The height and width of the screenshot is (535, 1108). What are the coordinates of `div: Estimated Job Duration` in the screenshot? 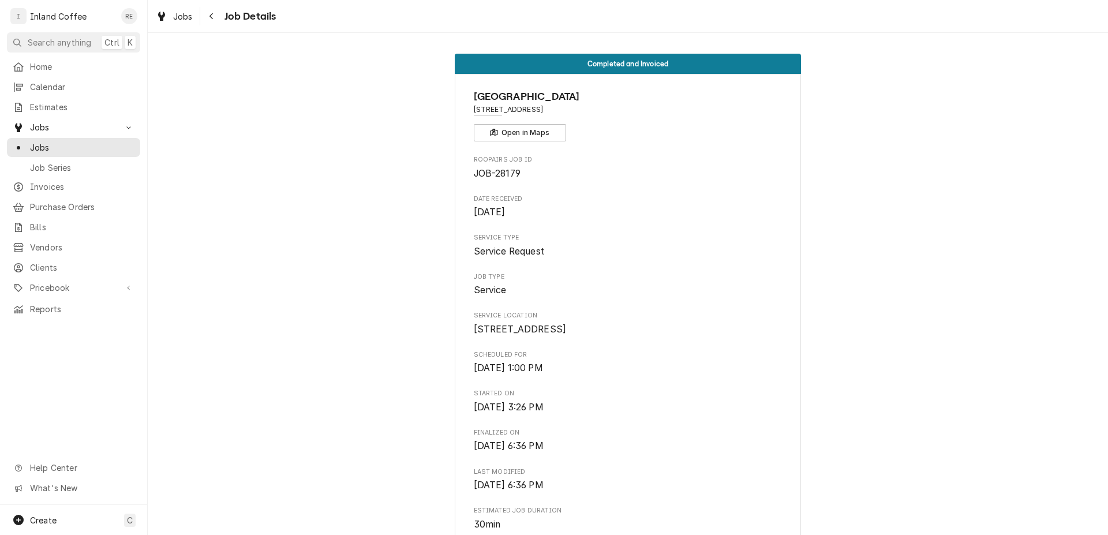 It's located at (628, 518).